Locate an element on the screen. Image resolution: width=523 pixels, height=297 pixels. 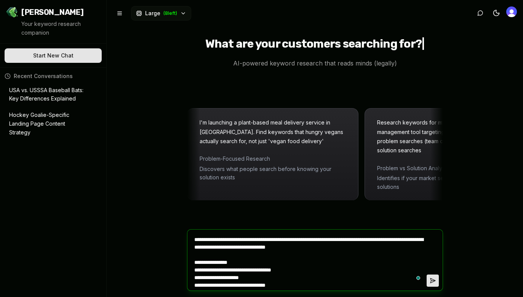
span: Research keywords for my new SAAS project management tool targeting remote teams. Show me both pr... is located at coordinates (451, 136).